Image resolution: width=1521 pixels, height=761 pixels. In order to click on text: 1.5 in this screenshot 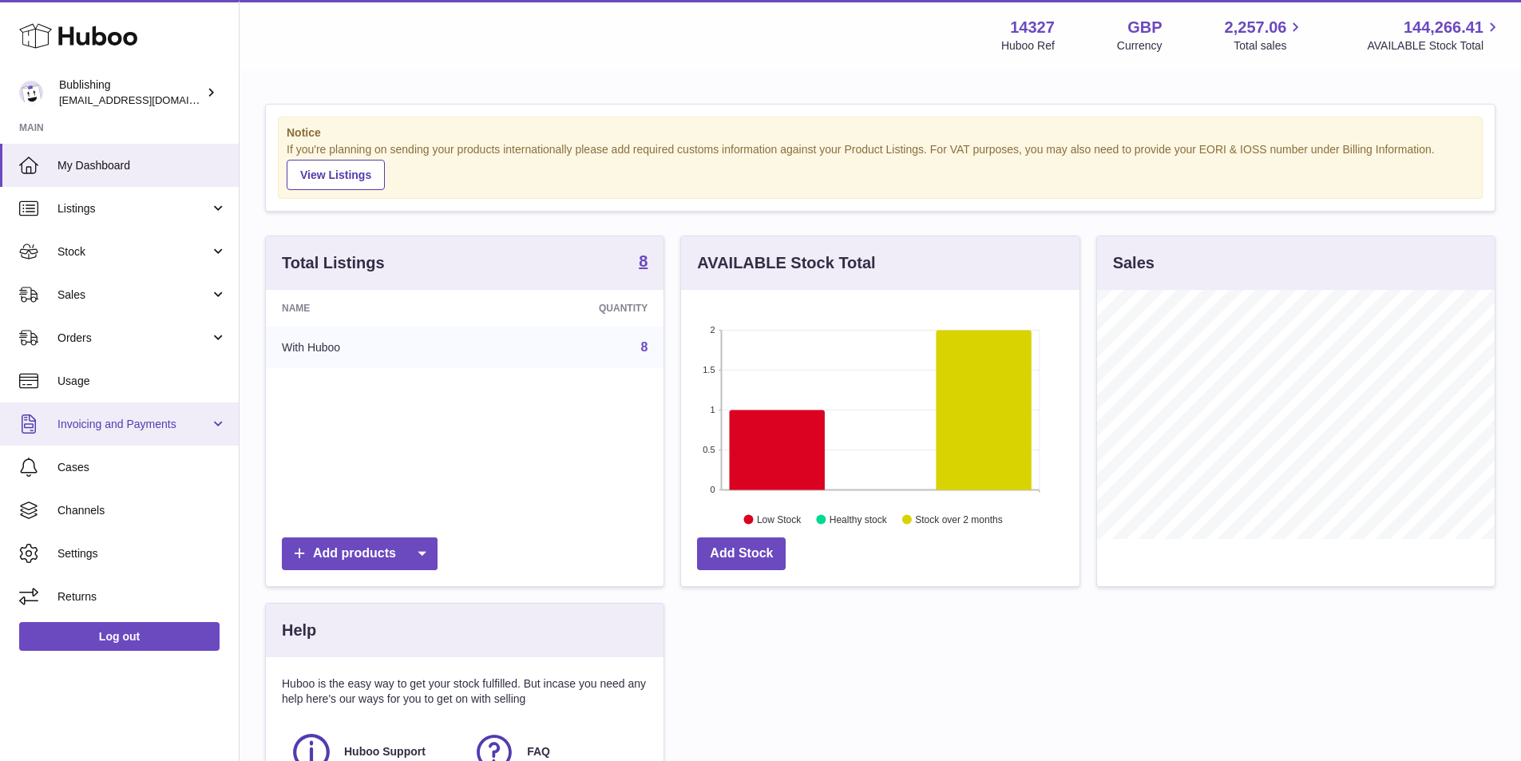, I will do `click(709, 370)`.